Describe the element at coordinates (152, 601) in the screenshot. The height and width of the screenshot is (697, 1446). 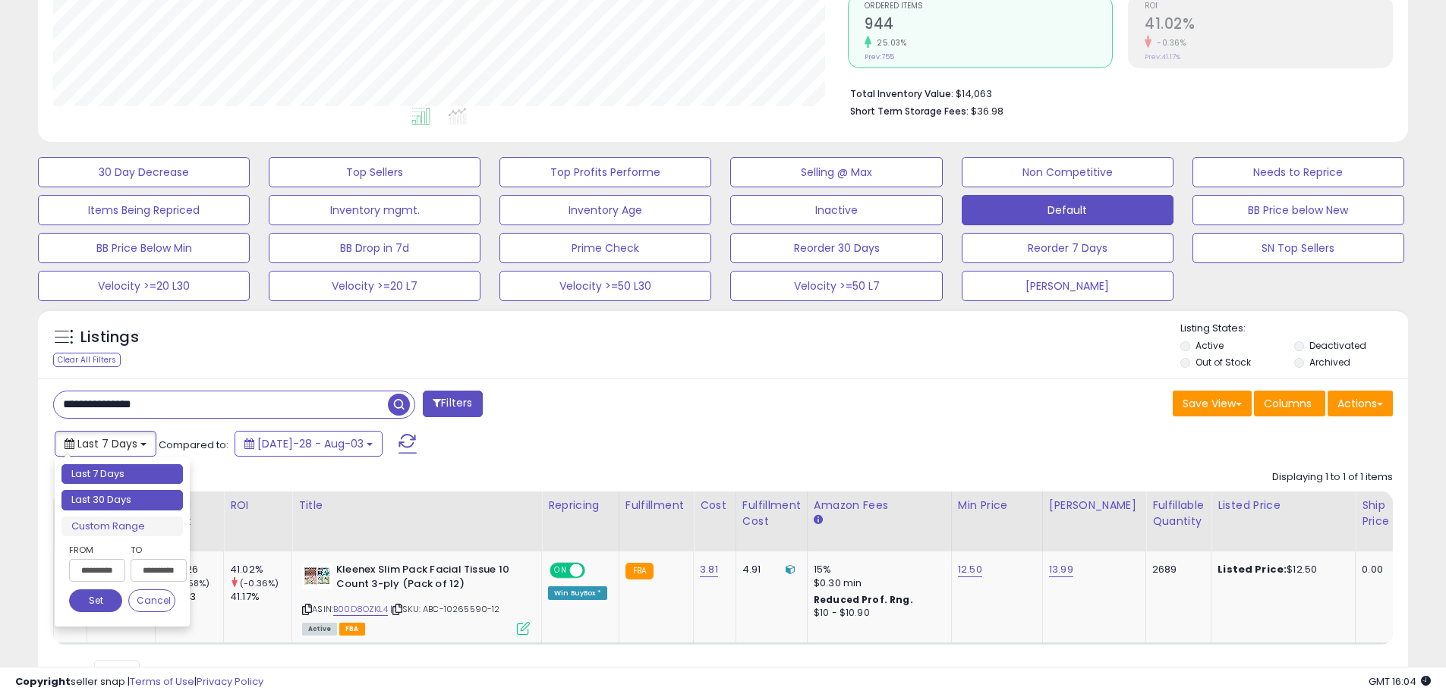
I see `button: Cancel` at that location.